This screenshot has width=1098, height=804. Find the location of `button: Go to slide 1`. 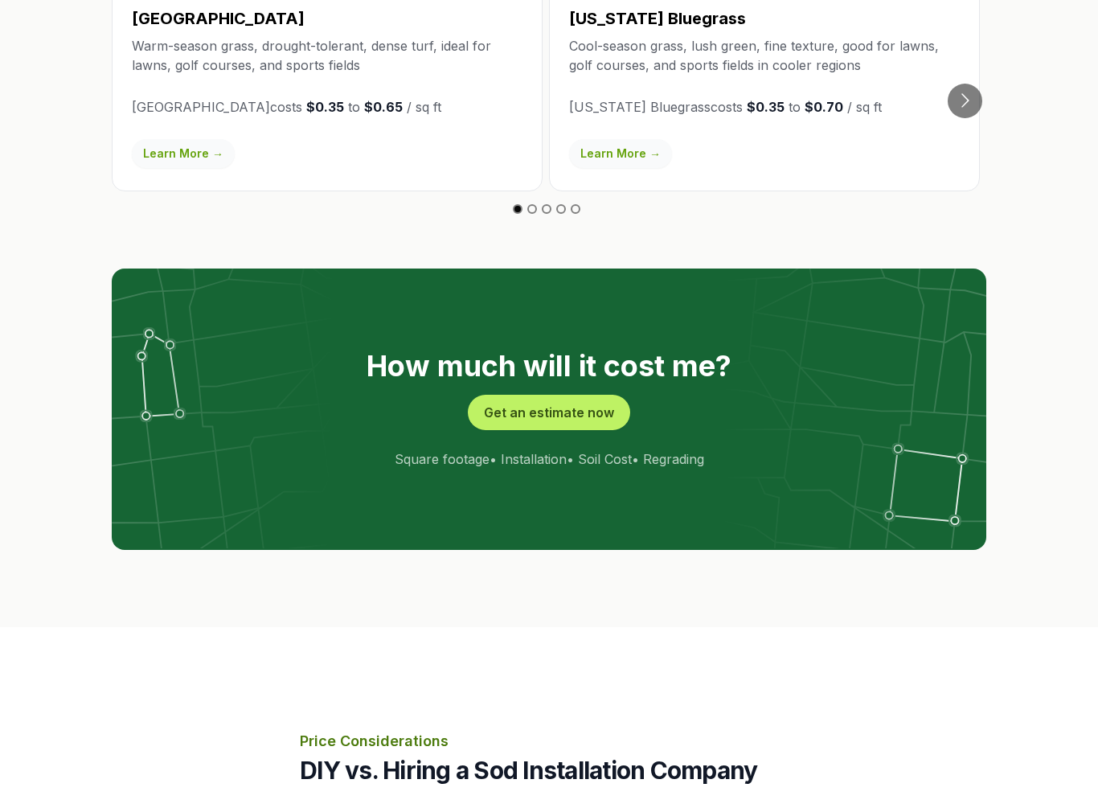

button: Go to slide 1 is located at coordinates (518, 209).